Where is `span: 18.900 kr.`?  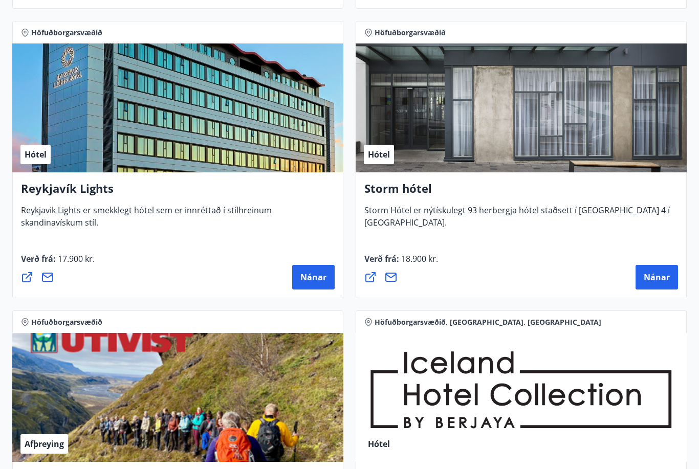
span: 18.900 kr. is located at coordinates (418, 259).